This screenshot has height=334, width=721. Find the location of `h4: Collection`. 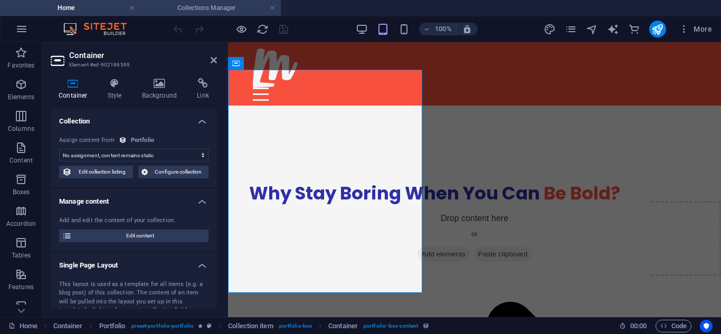

h4: Collection is located at coordinates (133, 118).